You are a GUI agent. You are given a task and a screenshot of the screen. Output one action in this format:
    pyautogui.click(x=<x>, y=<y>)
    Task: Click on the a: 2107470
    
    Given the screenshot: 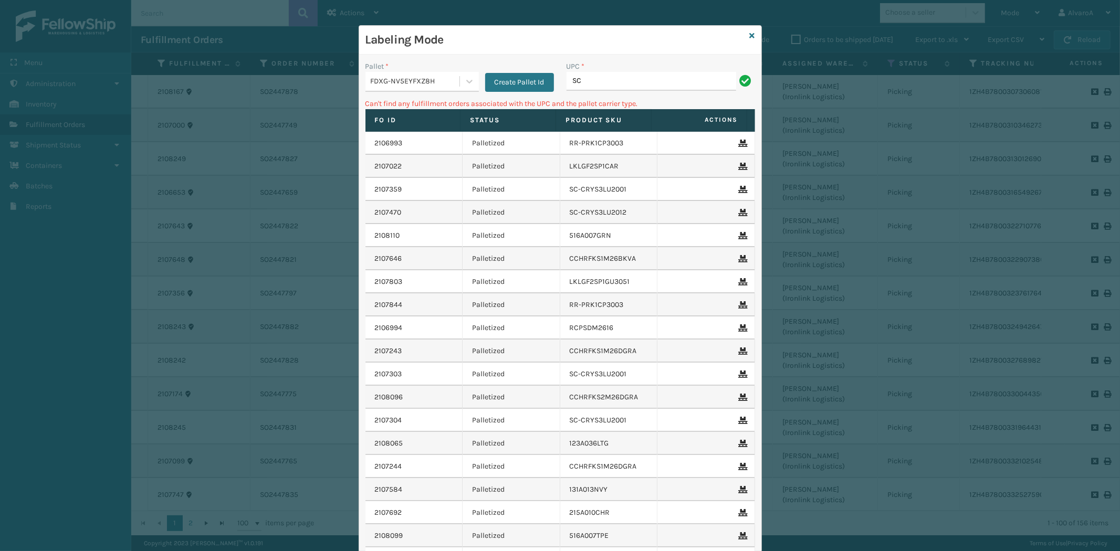 What is the action you would take?
    pyautogui.click(x=388, y=213)
    